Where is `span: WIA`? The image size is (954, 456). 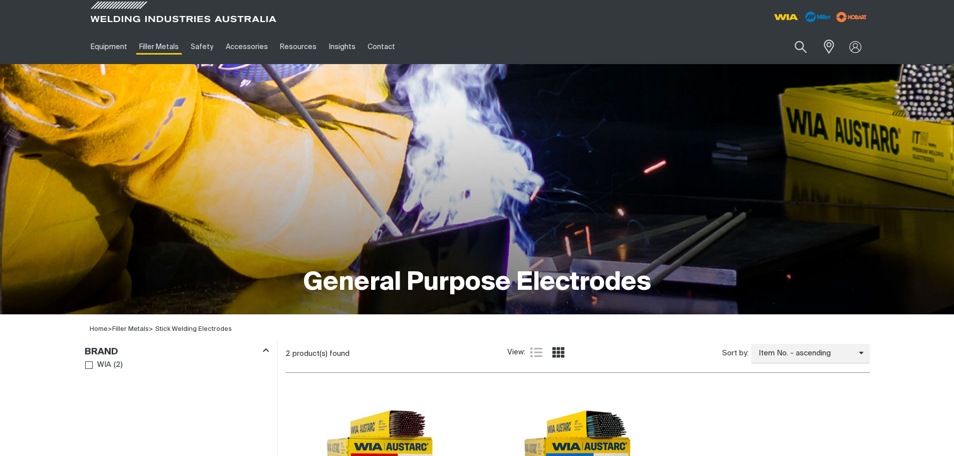 span: WIA is located at coordinates (104, 365).